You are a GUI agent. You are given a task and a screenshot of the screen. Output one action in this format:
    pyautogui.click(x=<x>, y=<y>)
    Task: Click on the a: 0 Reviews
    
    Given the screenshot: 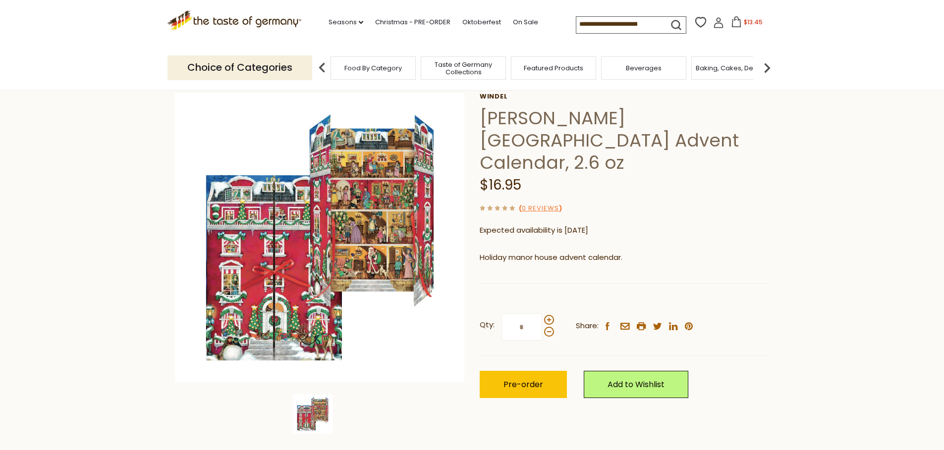 What is the action you would take?
    pyautogui.click(x=540, y=209)
    